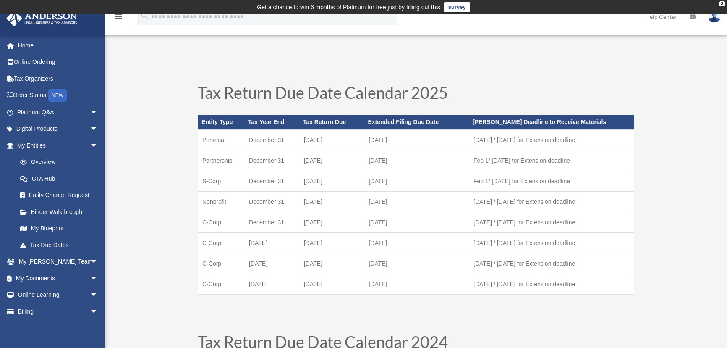  Describe the element at coordinates (61, 162) in the screenshot. I see `a: Overview` at that location.